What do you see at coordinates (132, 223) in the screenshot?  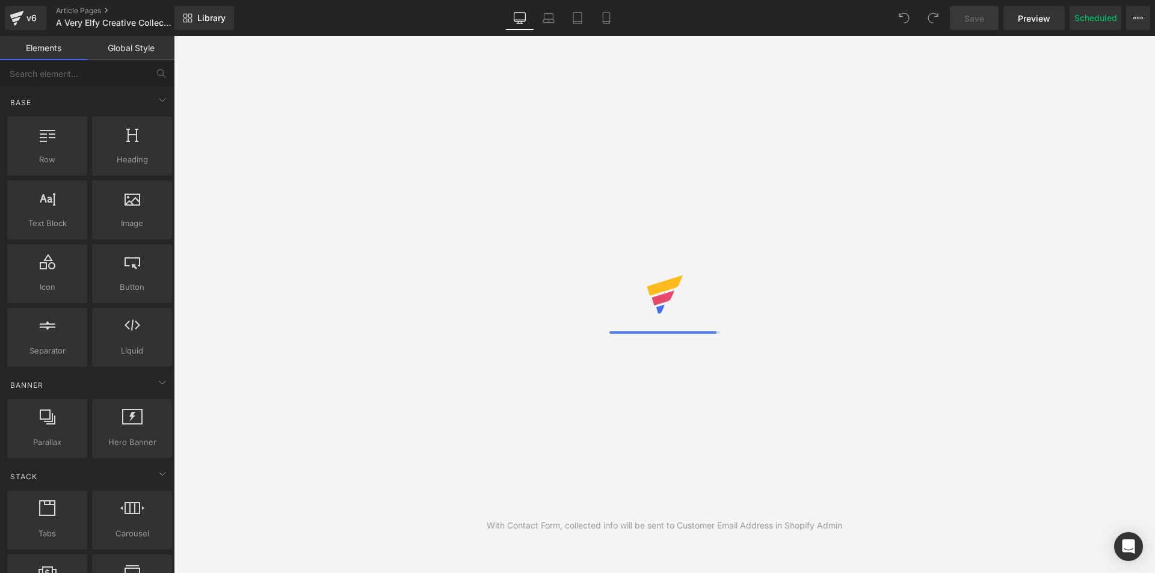 I see `span: Image` at bounding box center [132, 223].